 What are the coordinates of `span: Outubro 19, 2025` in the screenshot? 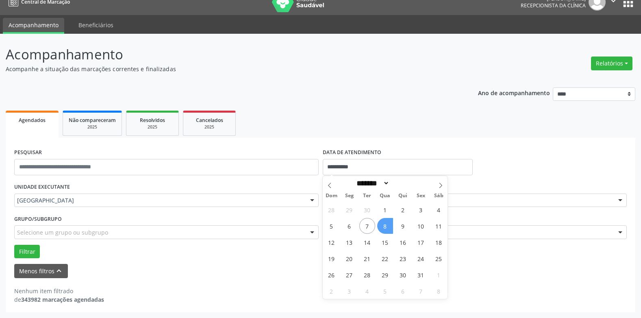 It's located at (331, 258).